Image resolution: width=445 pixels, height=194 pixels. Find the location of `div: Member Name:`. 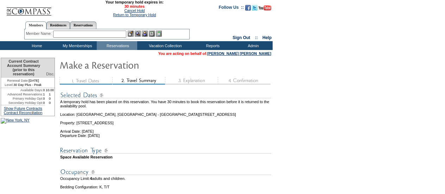

div: Member Name: is located at coordinates (39, 33).